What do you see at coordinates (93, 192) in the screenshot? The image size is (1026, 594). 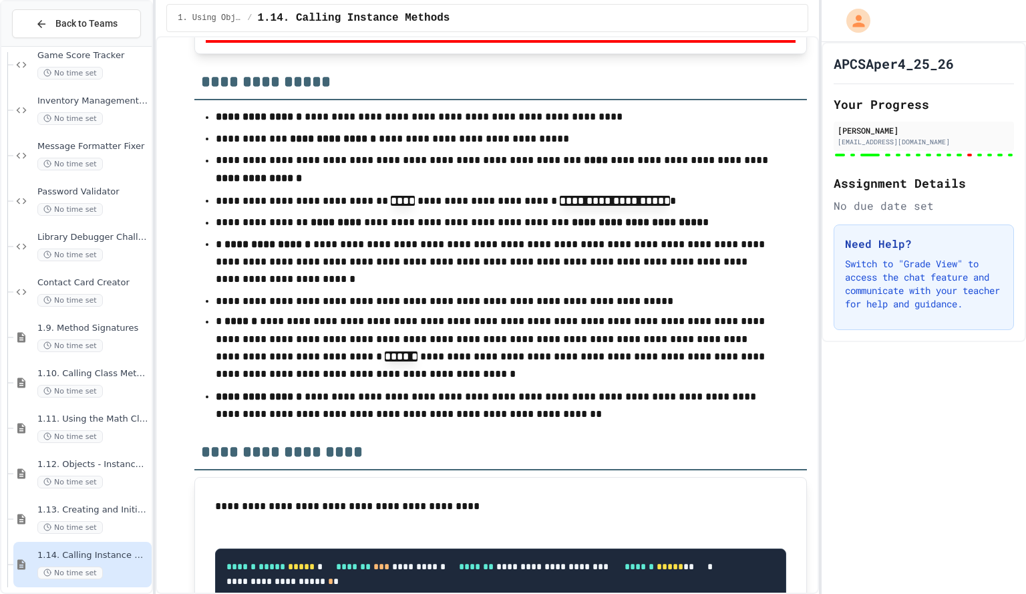 I see `span: Password Validator` at bounding box center [93, 192].